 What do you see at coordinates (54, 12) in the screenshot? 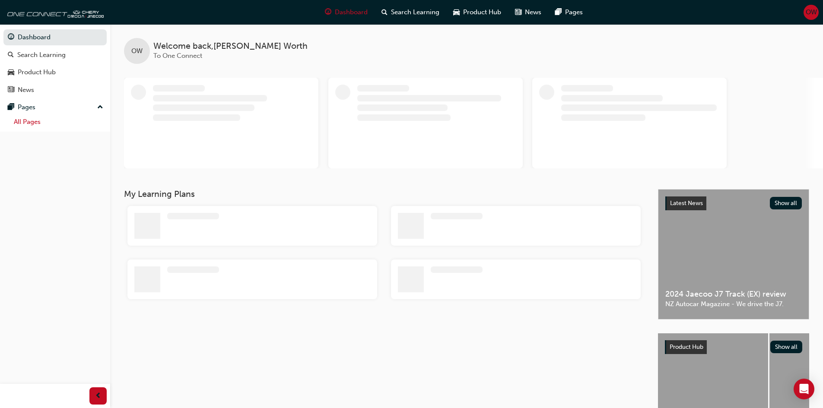
I see `a: oneconnect` at bounding box center [54, 12].